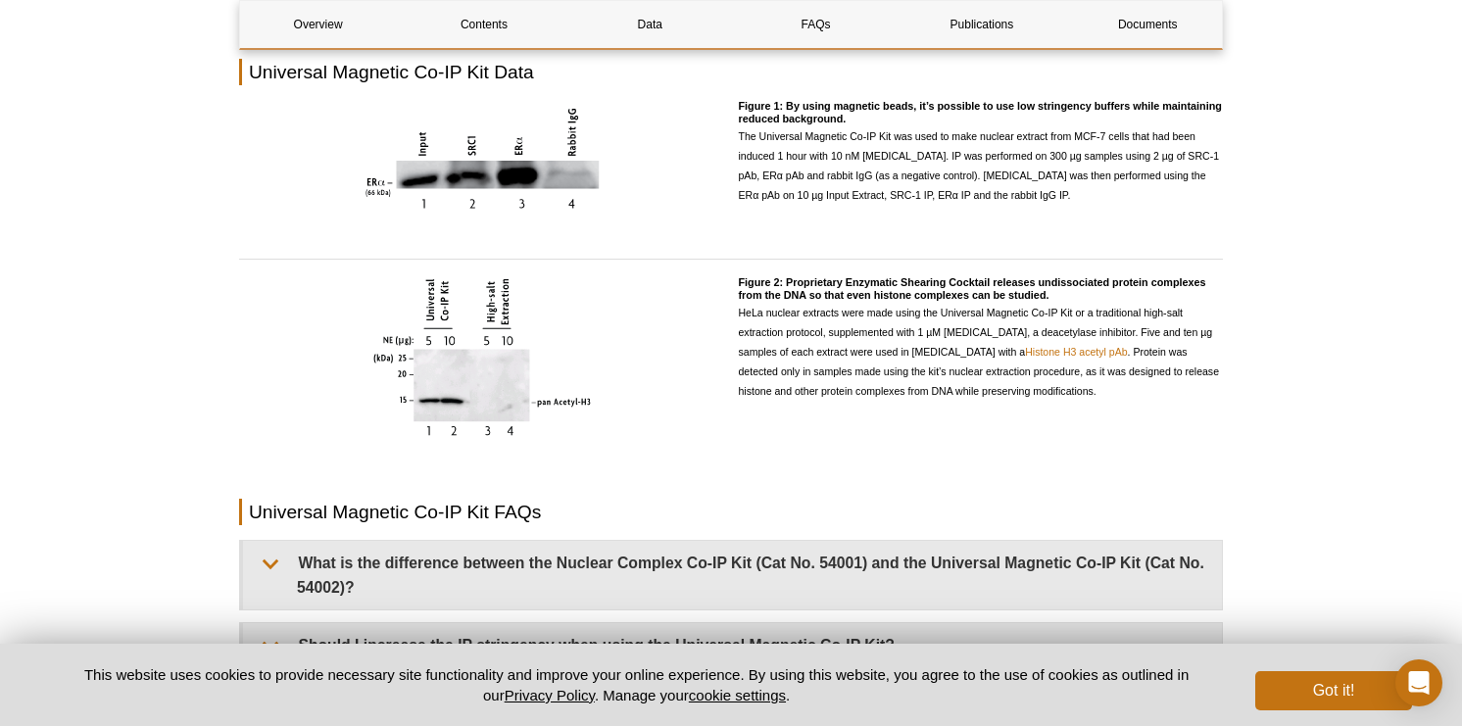  What do you see at coordinates (981, 289) in the screenshot?
I see `h4: Figure 2: Proprietary Enzymatic Shearing Cocktail releases undissociated protein complexes from t...` at bounding box center [981, 289].